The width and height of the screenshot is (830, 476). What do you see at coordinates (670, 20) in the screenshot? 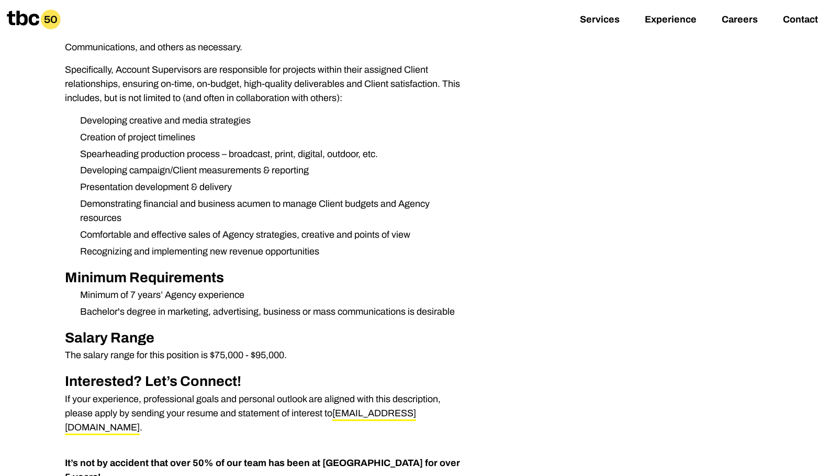
I see `a: Experience` at bounding box center [670, 20].